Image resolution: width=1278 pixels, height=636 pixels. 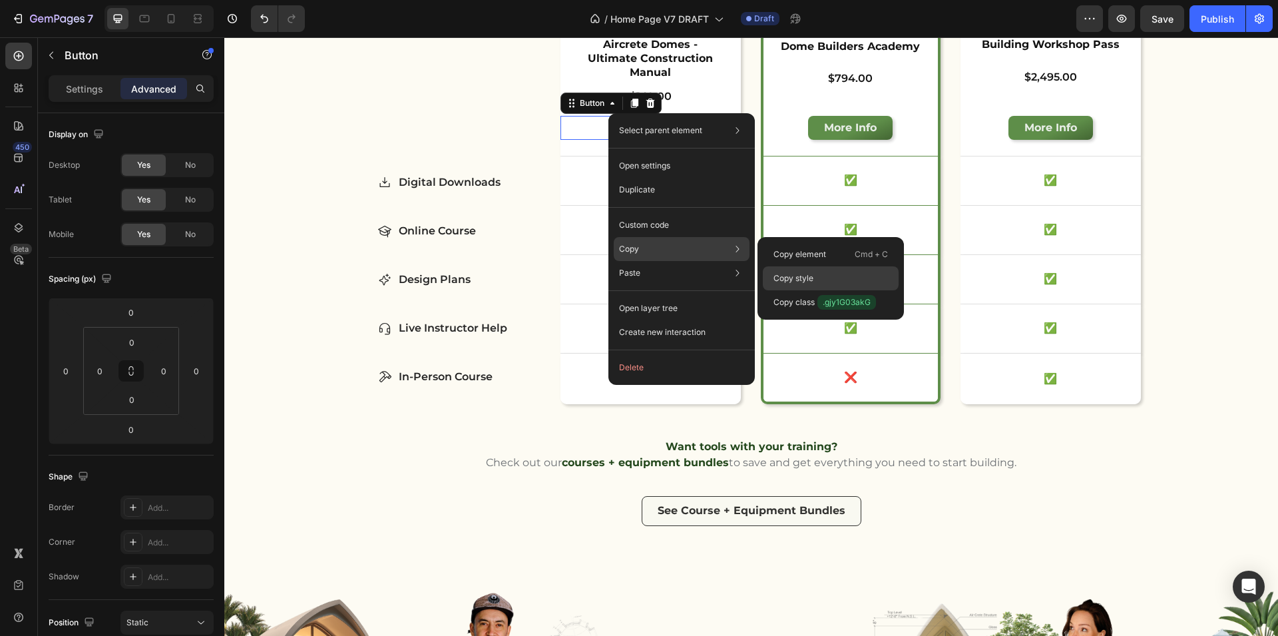 I want to click on p: Open layer tree, so click(x=648, y=308).